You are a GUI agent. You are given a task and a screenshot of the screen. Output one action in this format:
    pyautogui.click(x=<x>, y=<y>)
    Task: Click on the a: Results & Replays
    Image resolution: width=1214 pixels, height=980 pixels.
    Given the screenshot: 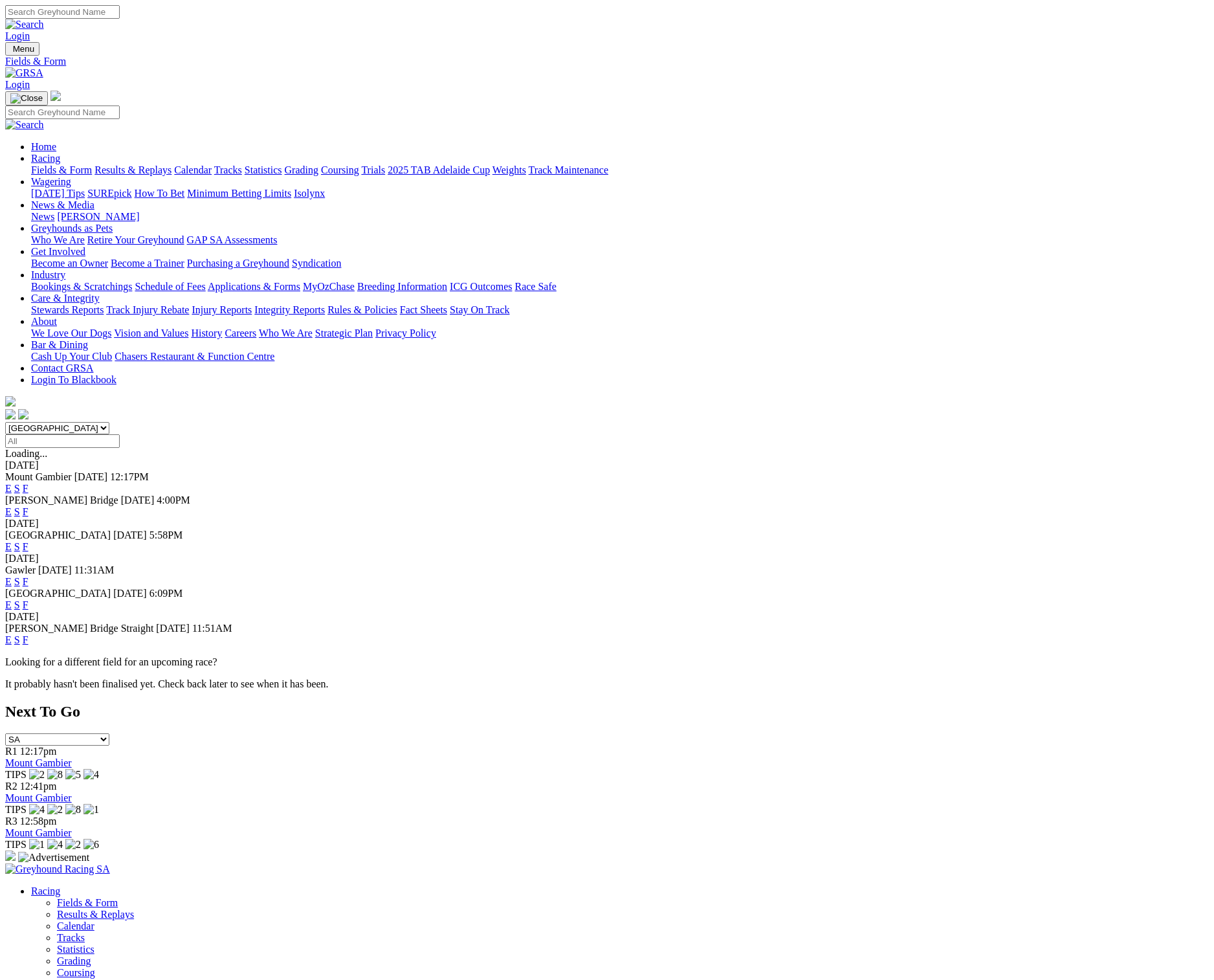 What is the action you would take?
    pyautogui.click(x=95, y=914)
    